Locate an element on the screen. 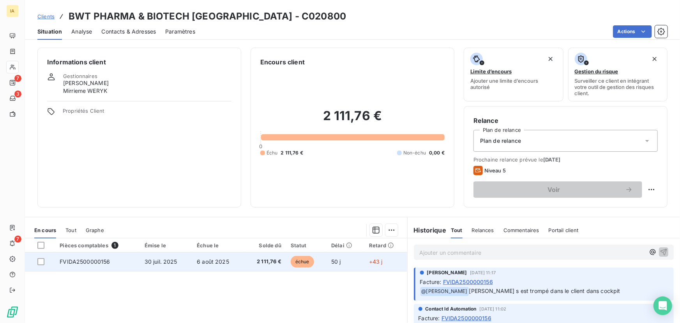 The width and height of the screenshot is (680, 323). span: 0,00 € is located at coordinates (437, 153).